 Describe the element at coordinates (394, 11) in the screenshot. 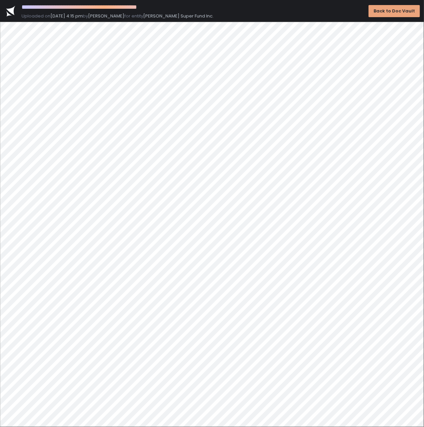

I see `button: Back to Doc Vault` at that location.